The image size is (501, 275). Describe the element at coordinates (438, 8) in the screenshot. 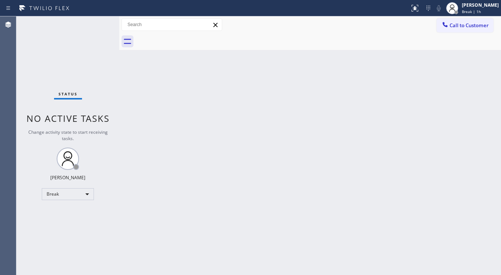

I see `button: Mute` at that location.